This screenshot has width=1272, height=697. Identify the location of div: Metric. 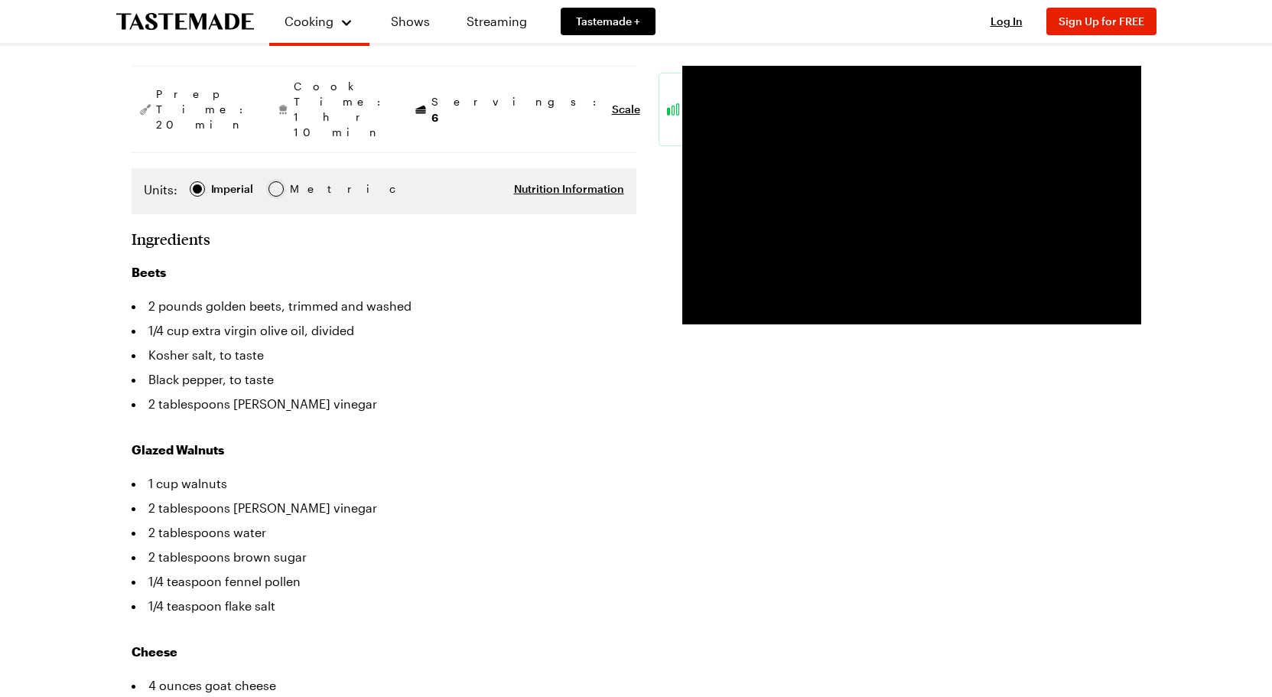
(306, 189).